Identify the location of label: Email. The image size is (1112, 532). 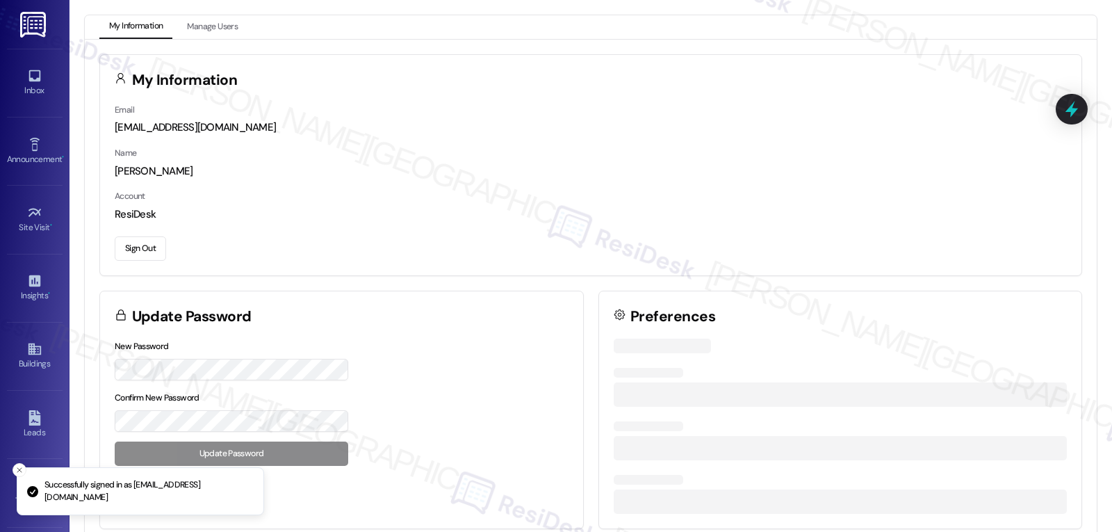
(124, 110).